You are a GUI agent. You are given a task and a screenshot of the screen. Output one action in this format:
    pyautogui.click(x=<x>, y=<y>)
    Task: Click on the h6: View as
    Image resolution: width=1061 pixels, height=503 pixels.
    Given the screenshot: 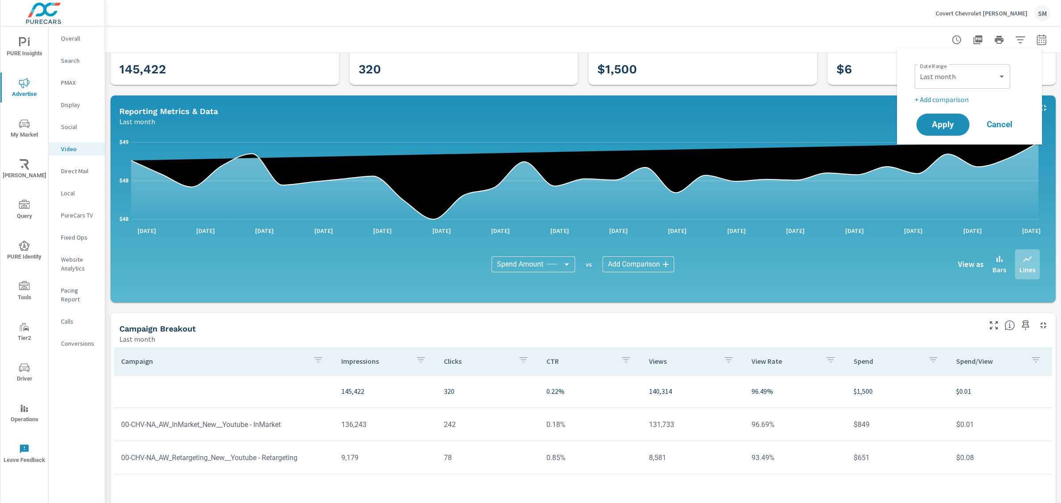 What is the action you would take?
    pyautogui.click(x=971, y=264)
    